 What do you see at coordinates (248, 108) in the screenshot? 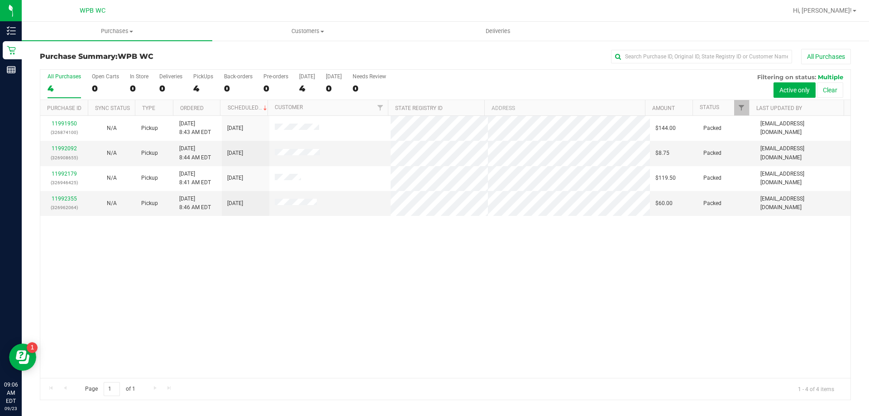
I see `a: Scheduled` at bounding box center [248, 108].